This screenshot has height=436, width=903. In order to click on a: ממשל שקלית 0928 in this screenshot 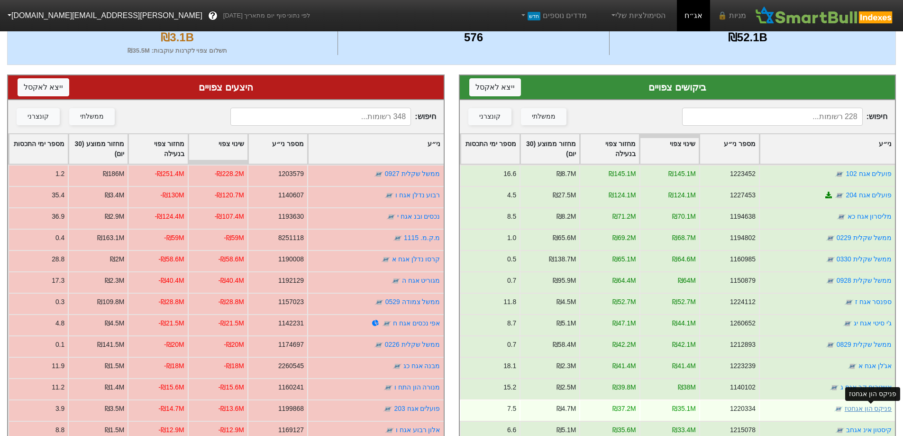, I will do `click(864, 280)`.